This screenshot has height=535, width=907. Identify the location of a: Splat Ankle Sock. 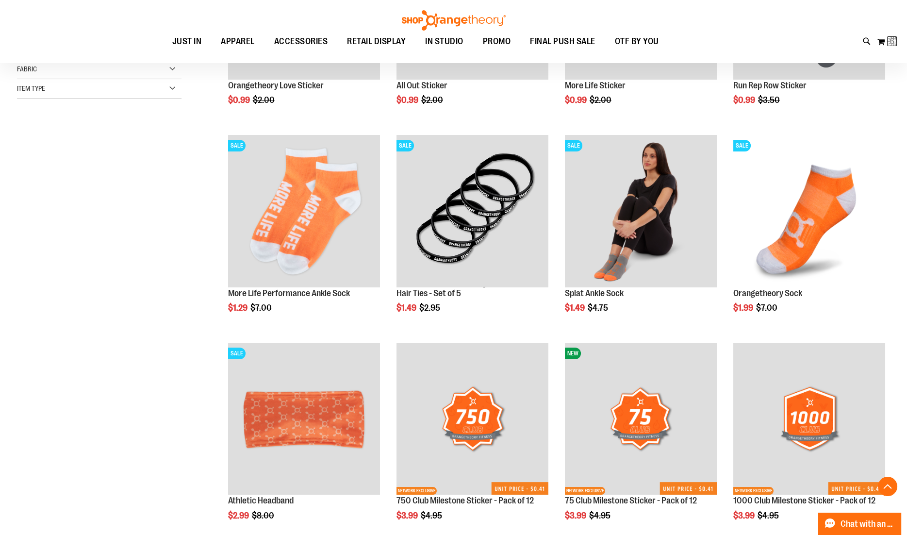
(594, 293).